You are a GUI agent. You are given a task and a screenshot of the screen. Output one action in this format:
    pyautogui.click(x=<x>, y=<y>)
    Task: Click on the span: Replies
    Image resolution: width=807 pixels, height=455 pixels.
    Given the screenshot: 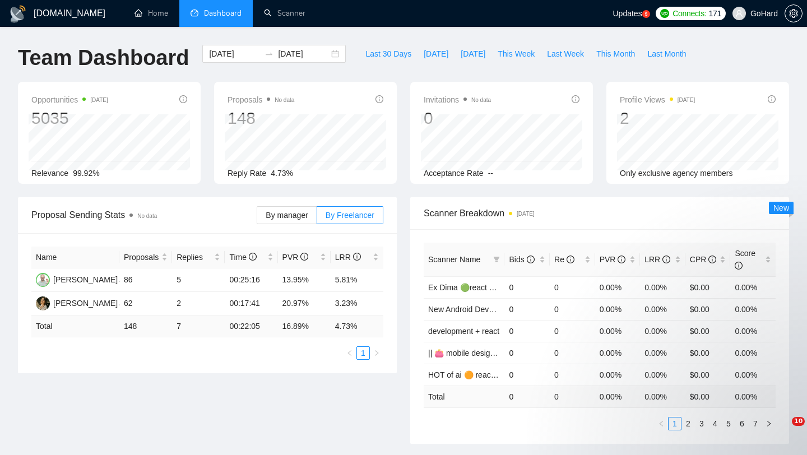 What is the action you would take?
    pyautogui.click(x=194, y=257)
    